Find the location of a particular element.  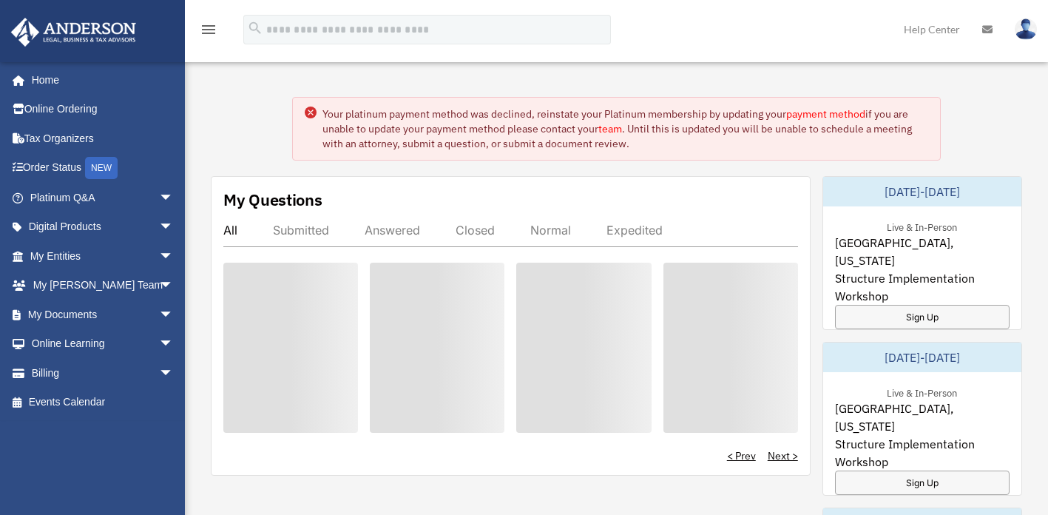

a: Platinum Q&Aarrow_drop_down is located at coordinates (103, 197).